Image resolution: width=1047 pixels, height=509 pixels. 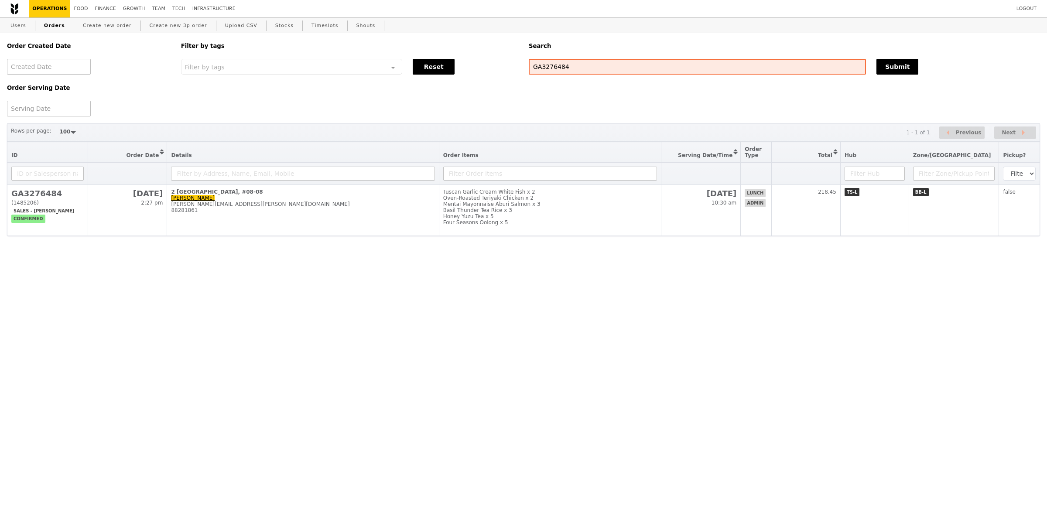 I want to click on button: Reset, so click(x=434, y=67).